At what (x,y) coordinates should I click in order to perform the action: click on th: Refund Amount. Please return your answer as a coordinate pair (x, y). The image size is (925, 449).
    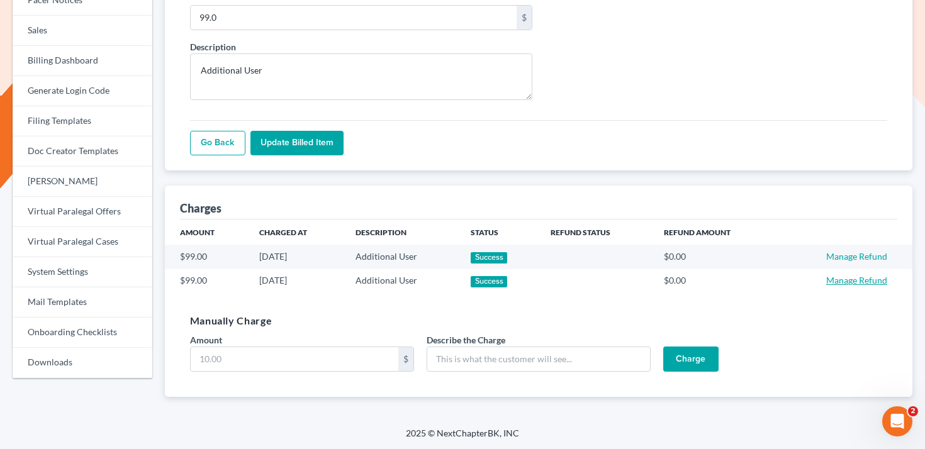
    Looking at the image, I should click on (715, 232).